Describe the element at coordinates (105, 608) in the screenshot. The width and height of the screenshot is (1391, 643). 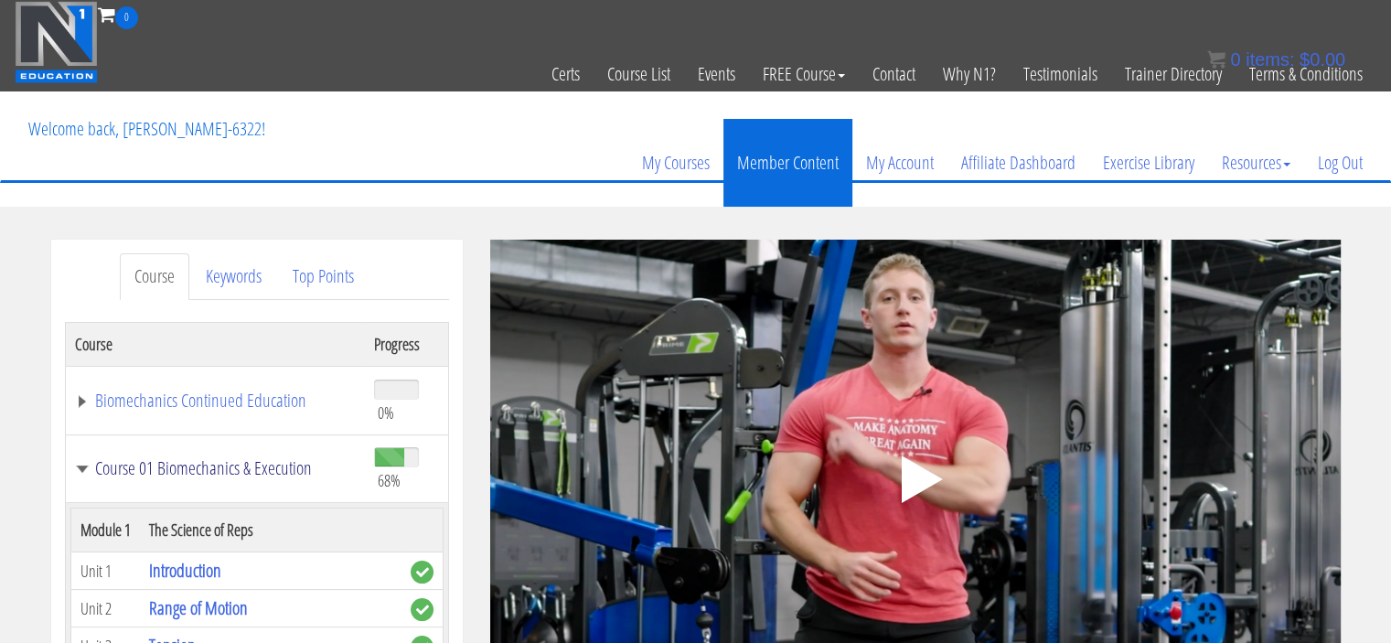
I see `td: Unit 2` at that location.